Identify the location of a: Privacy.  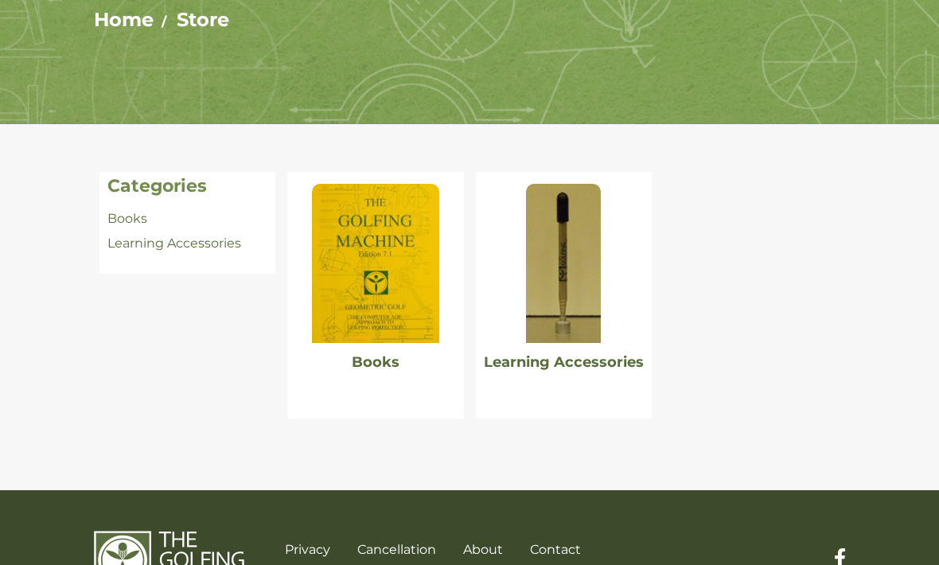
(307, 550).